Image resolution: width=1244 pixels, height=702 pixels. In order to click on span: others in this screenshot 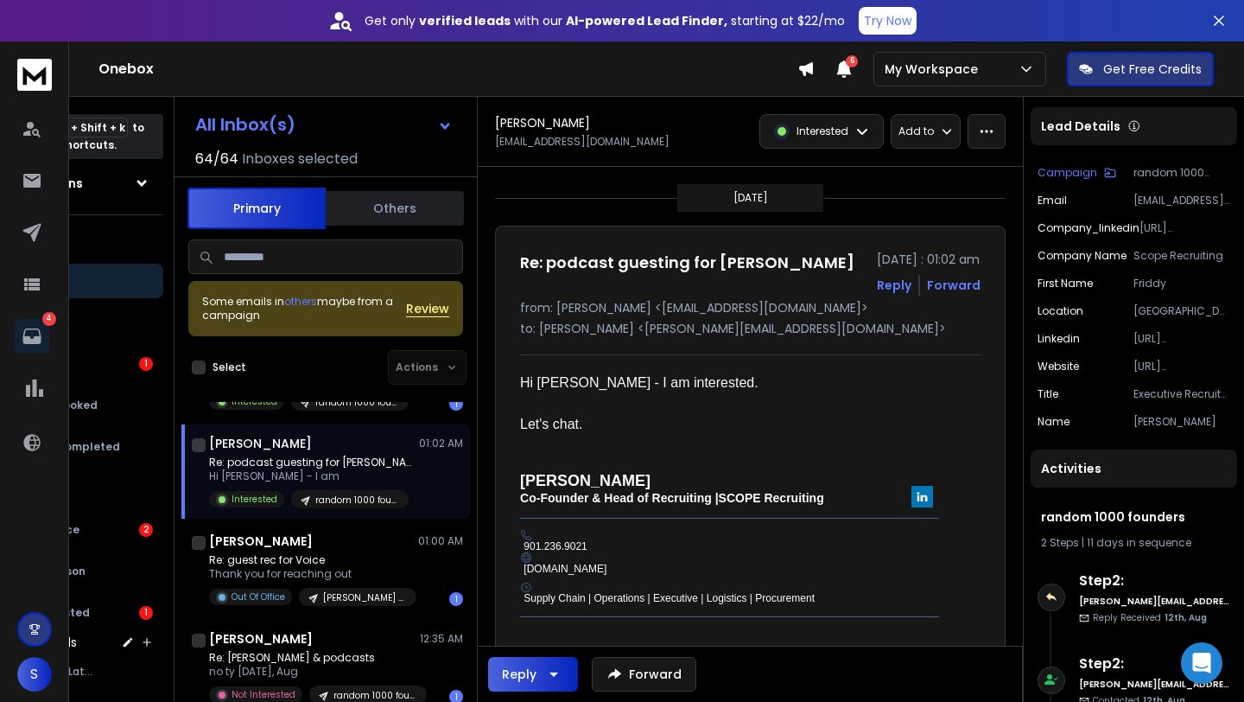, I will do `click(301, 301)`.